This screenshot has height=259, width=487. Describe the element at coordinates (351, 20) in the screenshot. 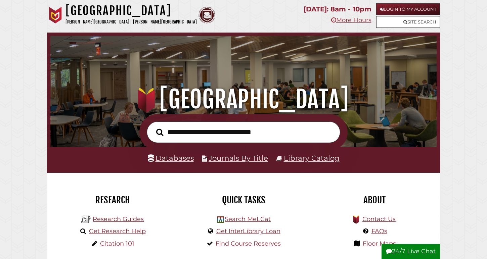

I see `a: More Hours` at that location.